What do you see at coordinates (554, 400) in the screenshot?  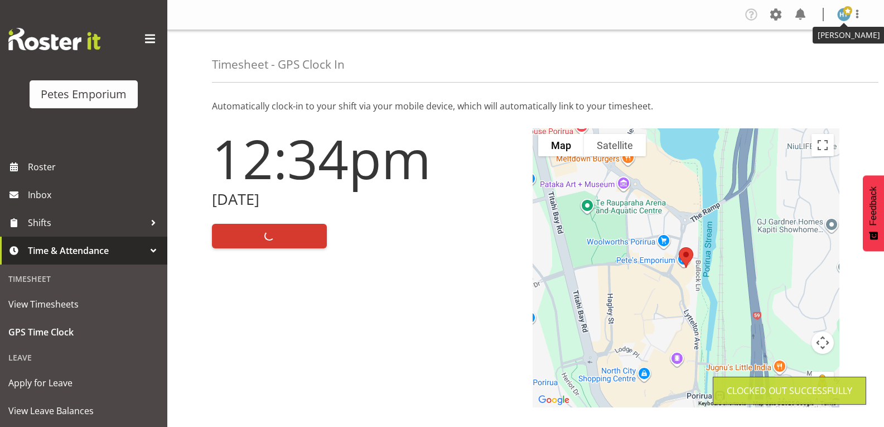 I see `a: Open this area in Google Maps (opens a new window)` at bounding box center [554, 400].